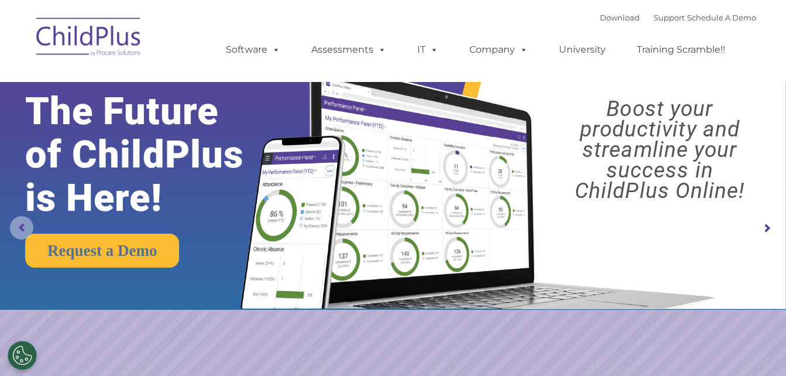  I want to click on button: Cookies Settings, so click(22, 355).